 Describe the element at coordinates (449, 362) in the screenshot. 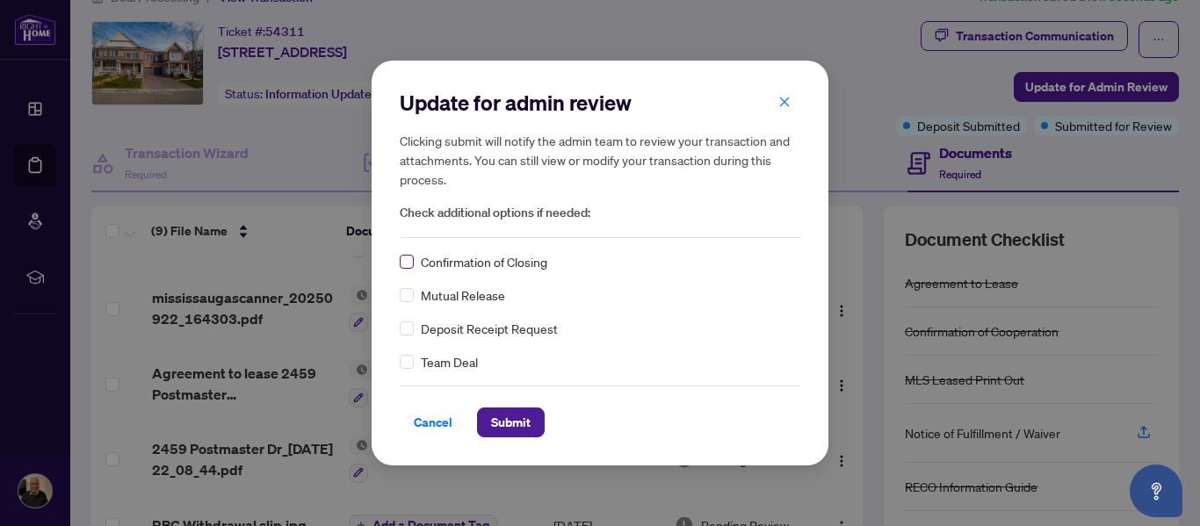

I see `span: Team Deal` at that location.